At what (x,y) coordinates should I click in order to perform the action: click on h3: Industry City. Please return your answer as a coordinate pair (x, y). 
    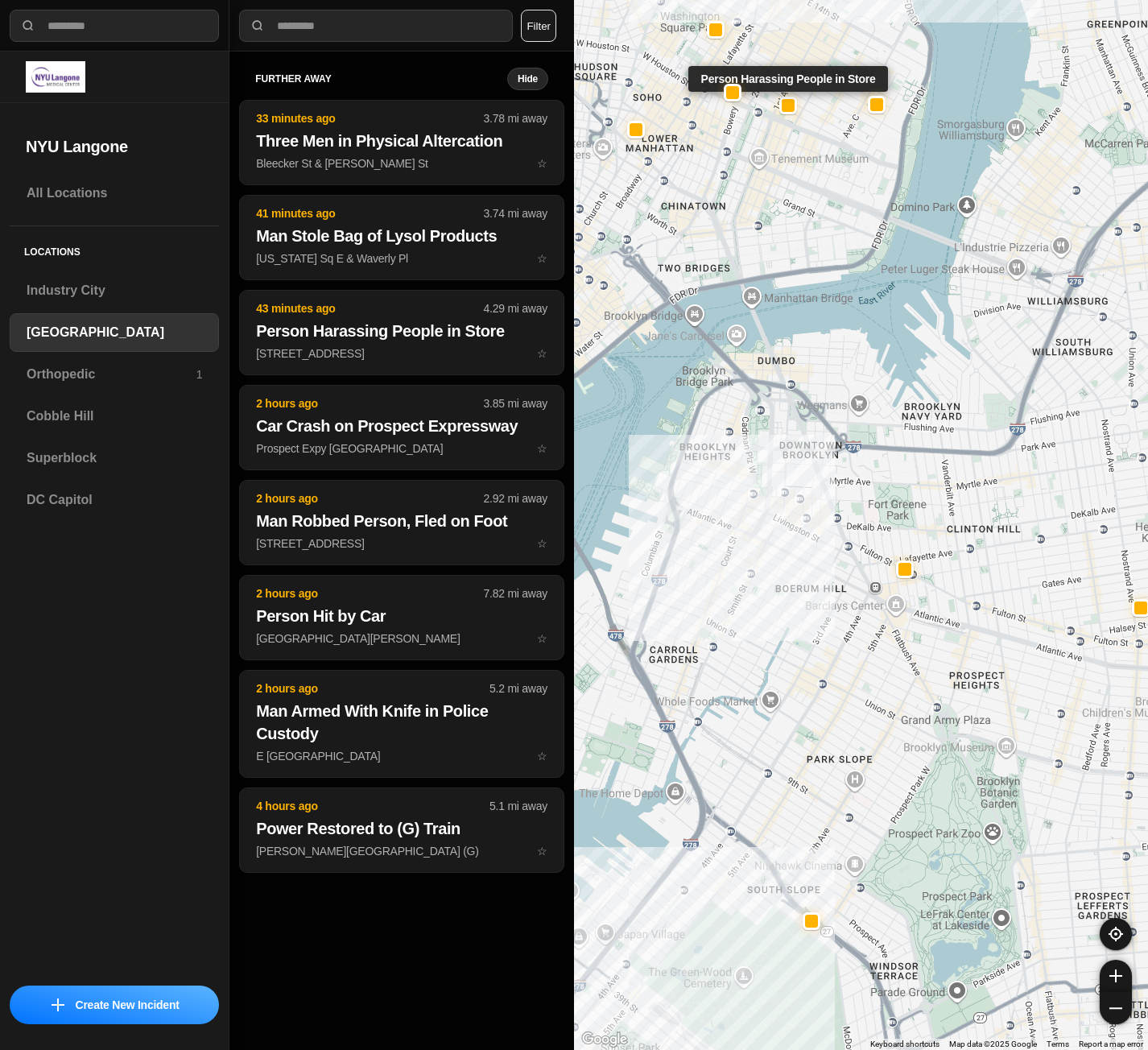
    Looking at the image, I should click on (115, 290).